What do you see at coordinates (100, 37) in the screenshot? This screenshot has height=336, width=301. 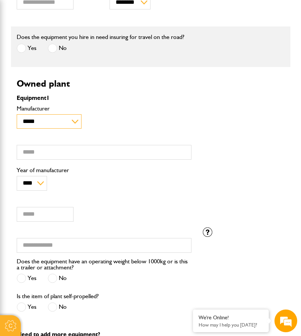 I see `label: Does the equipment you hire in need insuring for travel on the road?` at bounding box center [100, 37].